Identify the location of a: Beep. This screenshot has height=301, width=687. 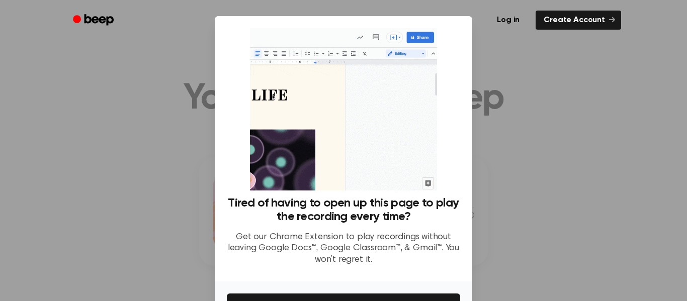
(94, 20).